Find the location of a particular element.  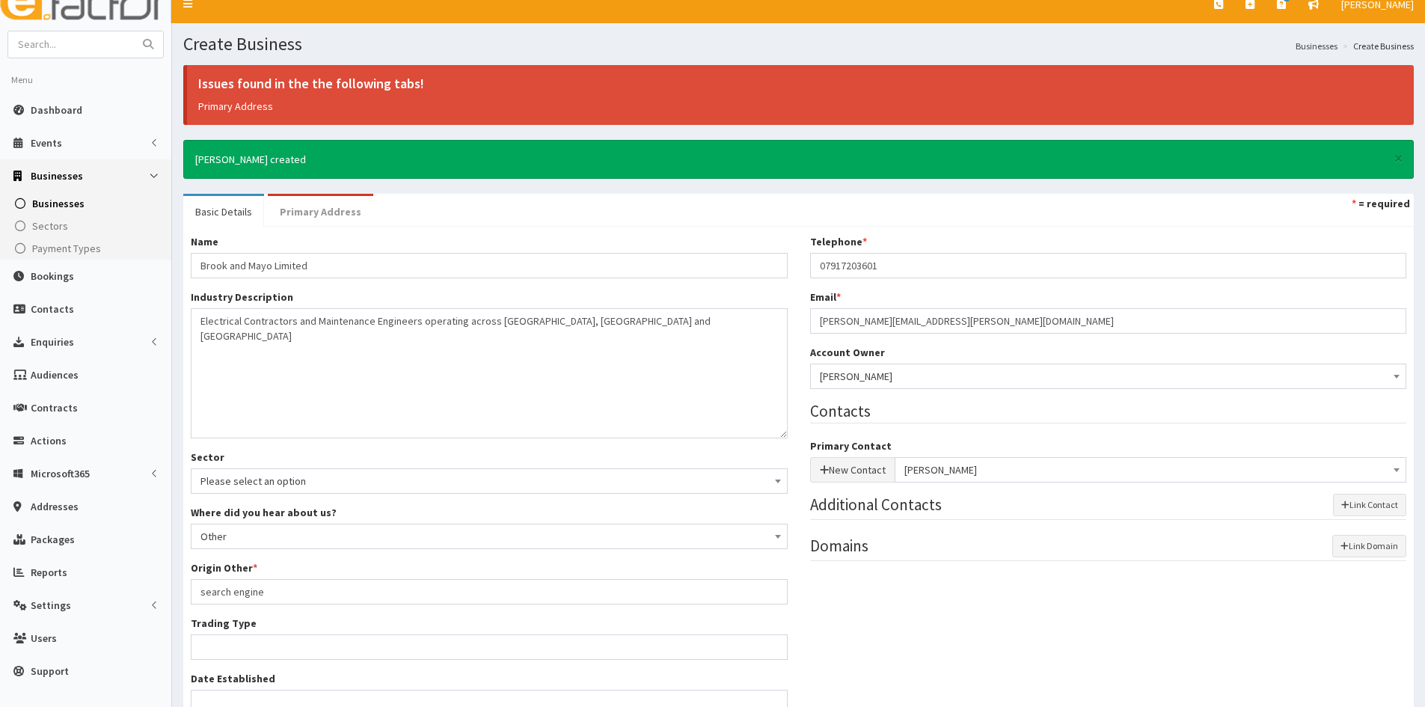

span: Bookings is located at coordinates (52, 276).